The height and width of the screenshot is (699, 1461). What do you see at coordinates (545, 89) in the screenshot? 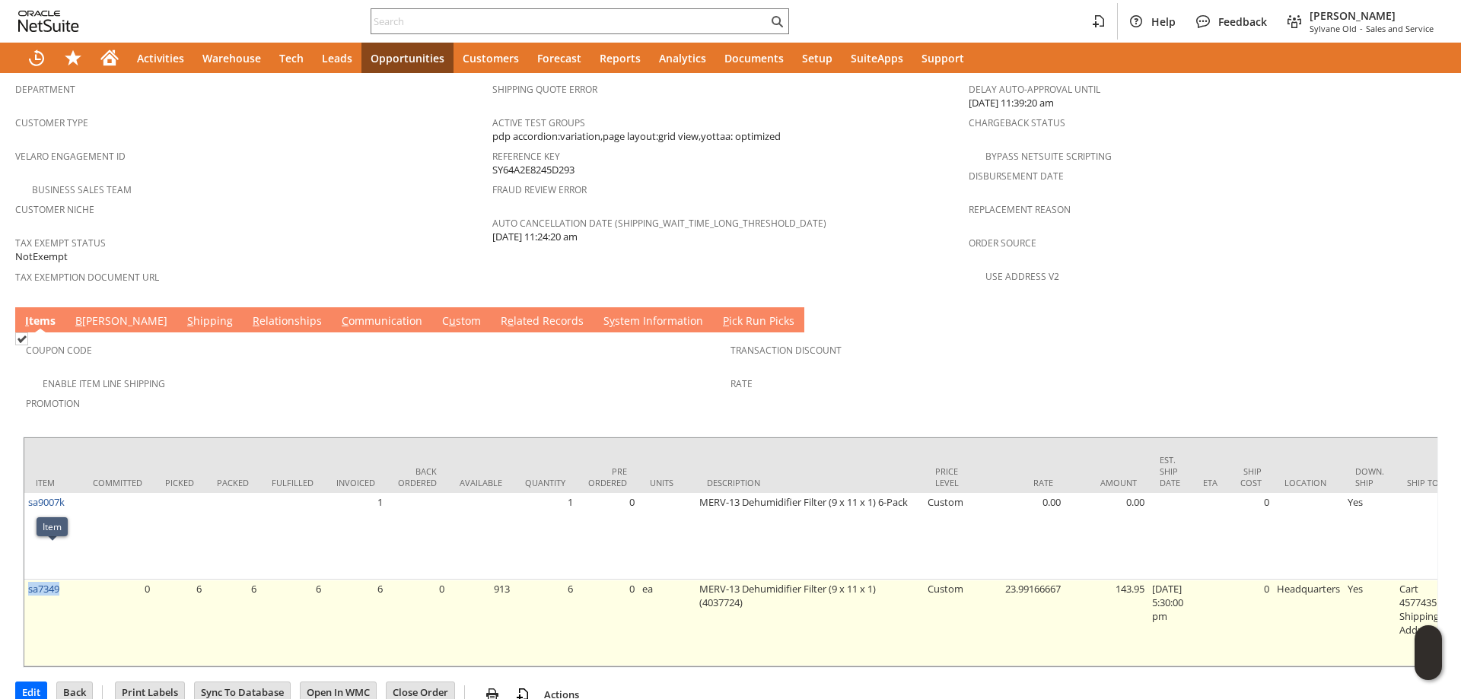
I see `a: Shipping Quote Error` at bounding box center [545, 89].